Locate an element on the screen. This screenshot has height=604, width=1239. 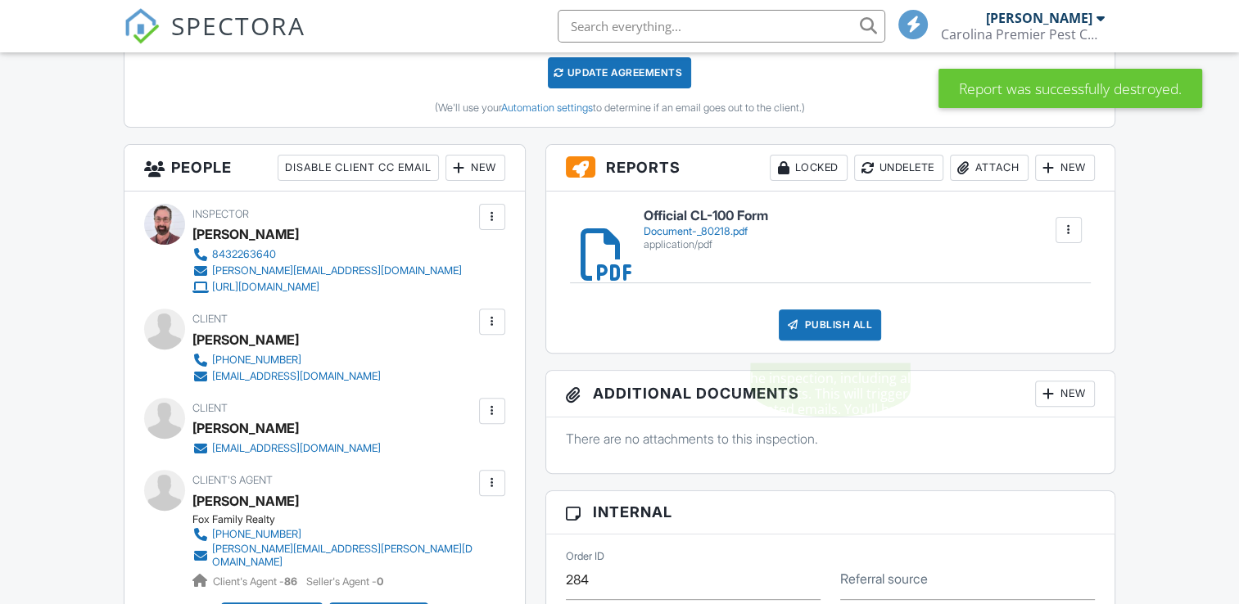
a: Official CL-100 Form Document-_80218.pdf application/pdf is located at coordinates (706, 229).